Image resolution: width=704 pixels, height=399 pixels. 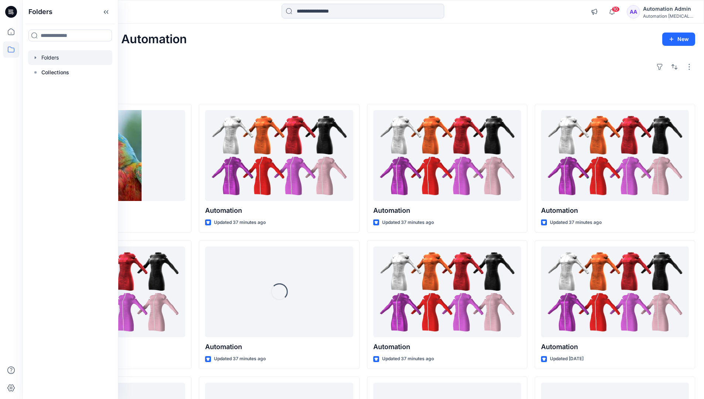 What do you see at coordinates (669, 9) in the screenshot?
I see `div: Automation Admin` at bounding box center [669, 9].